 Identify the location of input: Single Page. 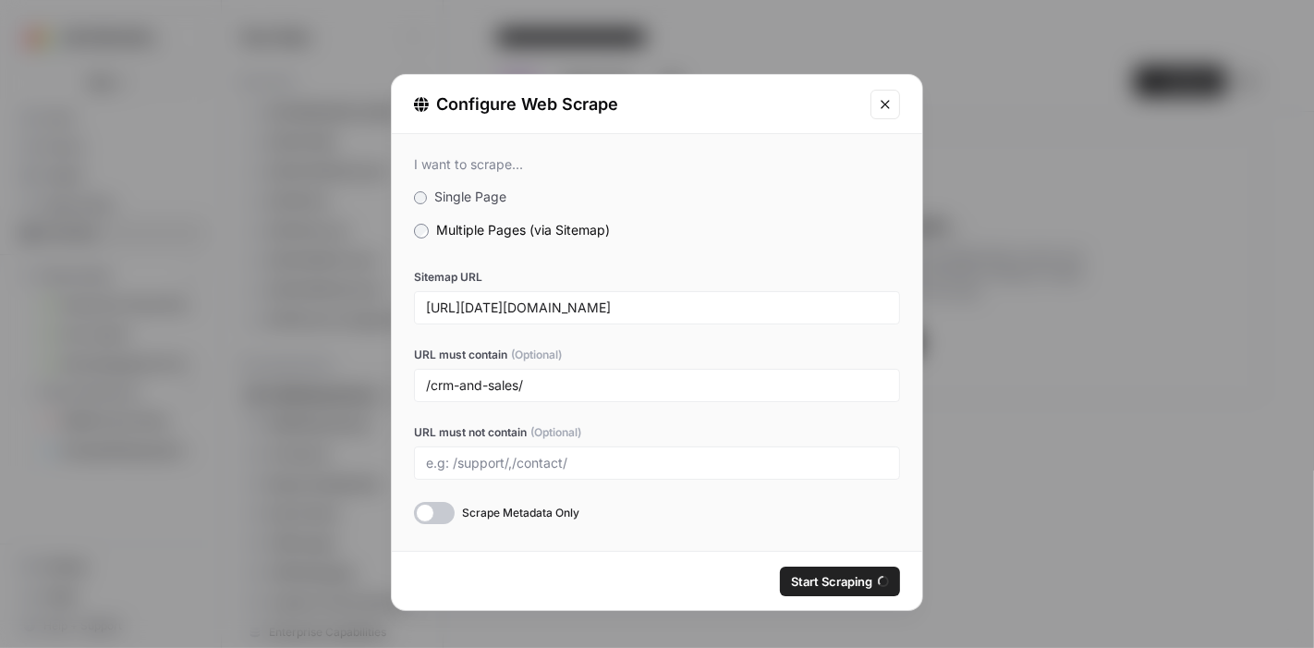
(421, 198).